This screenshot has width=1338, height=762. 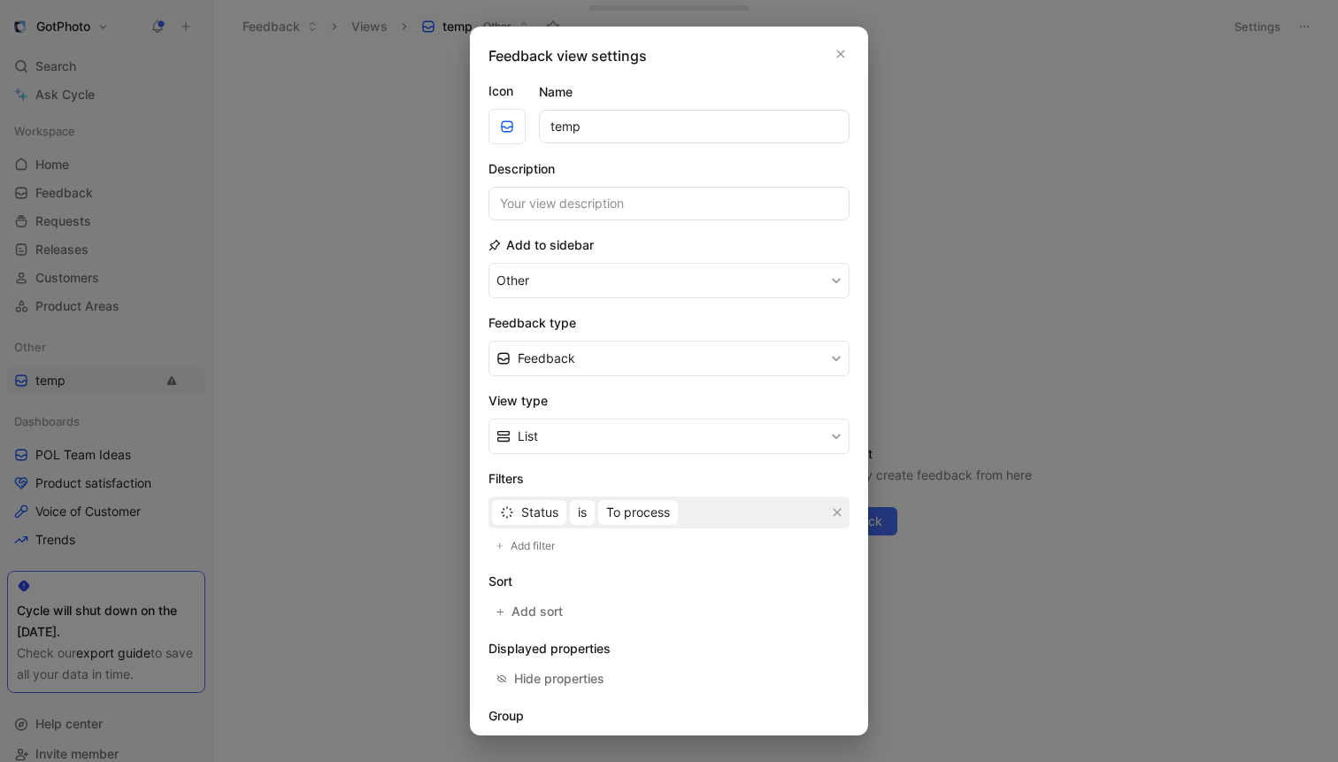 I want to click on button: Status, so click(x=529, y=512).